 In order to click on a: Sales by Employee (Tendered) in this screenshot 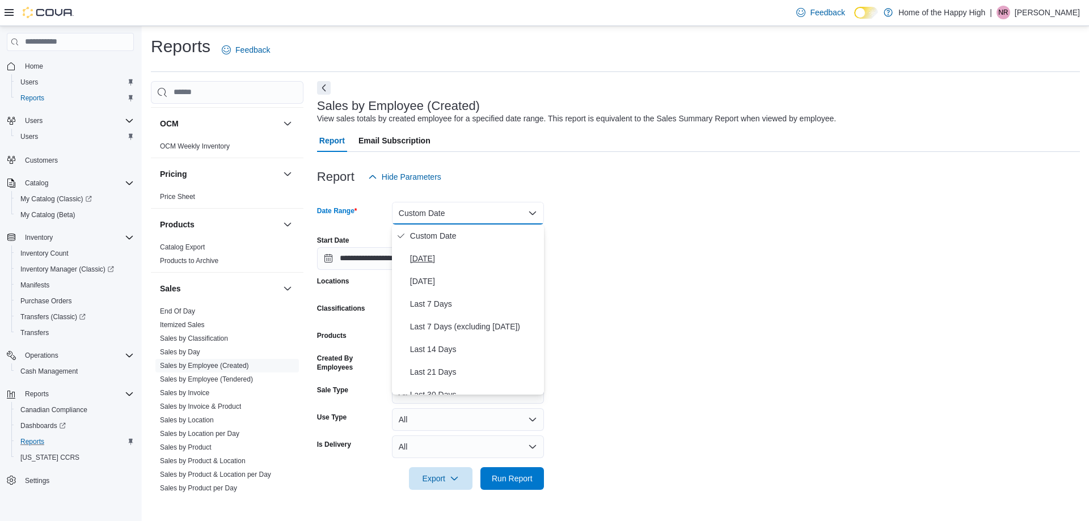, I will do `click(206, 379)`.